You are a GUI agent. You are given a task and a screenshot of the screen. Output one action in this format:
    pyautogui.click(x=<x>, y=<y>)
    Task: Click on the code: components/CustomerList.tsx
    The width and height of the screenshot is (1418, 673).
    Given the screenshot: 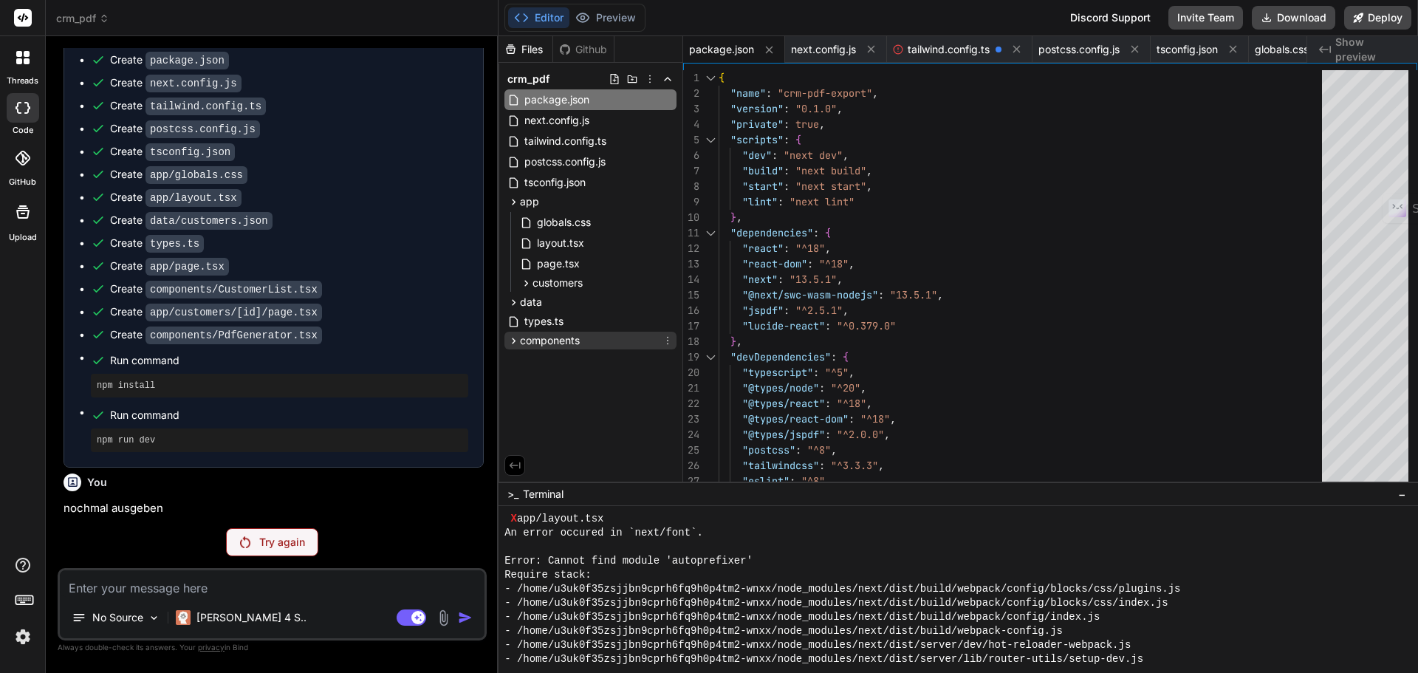 What is the action you would take?
    pyautogui.click(x=233, y=290)
    